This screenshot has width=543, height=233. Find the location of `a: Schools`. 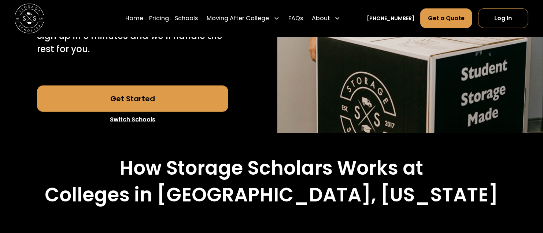

a: Schools is located at coordinates (187, 18).